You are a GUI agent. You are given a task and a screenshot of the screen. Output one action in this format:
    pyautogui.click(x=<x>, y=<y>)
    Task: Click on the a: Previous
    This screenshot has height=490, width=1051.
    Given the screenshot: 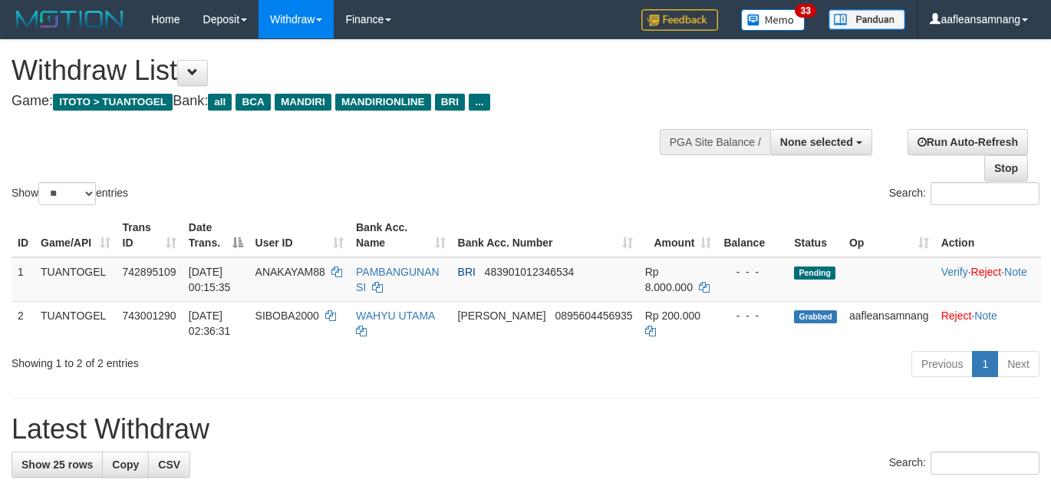 What is the action you would take?
    pyautogui.click(x=942, y=364)
    